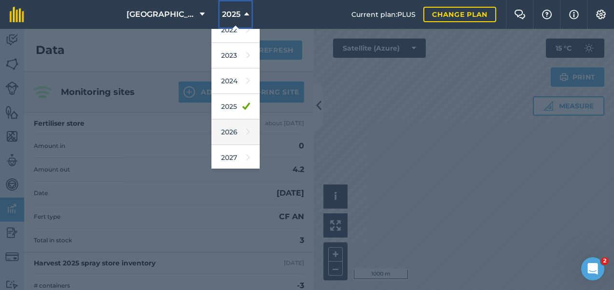 The width and height of the screenshot is (614, 290). I want to click on a: Change plan, so click(459, 14).